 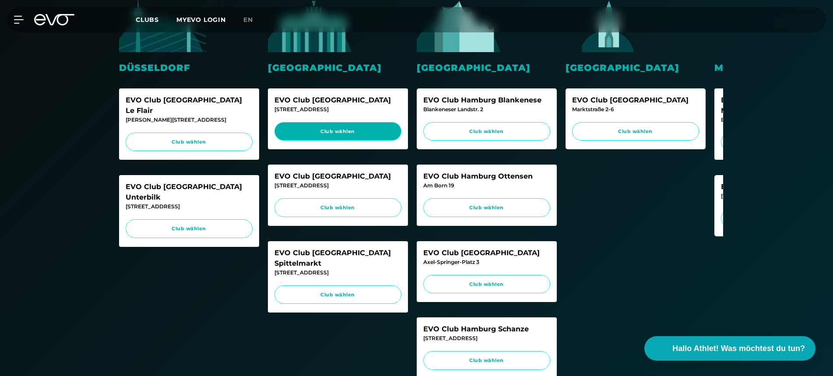 What do you see at coordinates (487, 100) in the screenshot?
I see `div: EVO Club Hamburg Blankenese` at bounding box center [487, 100].